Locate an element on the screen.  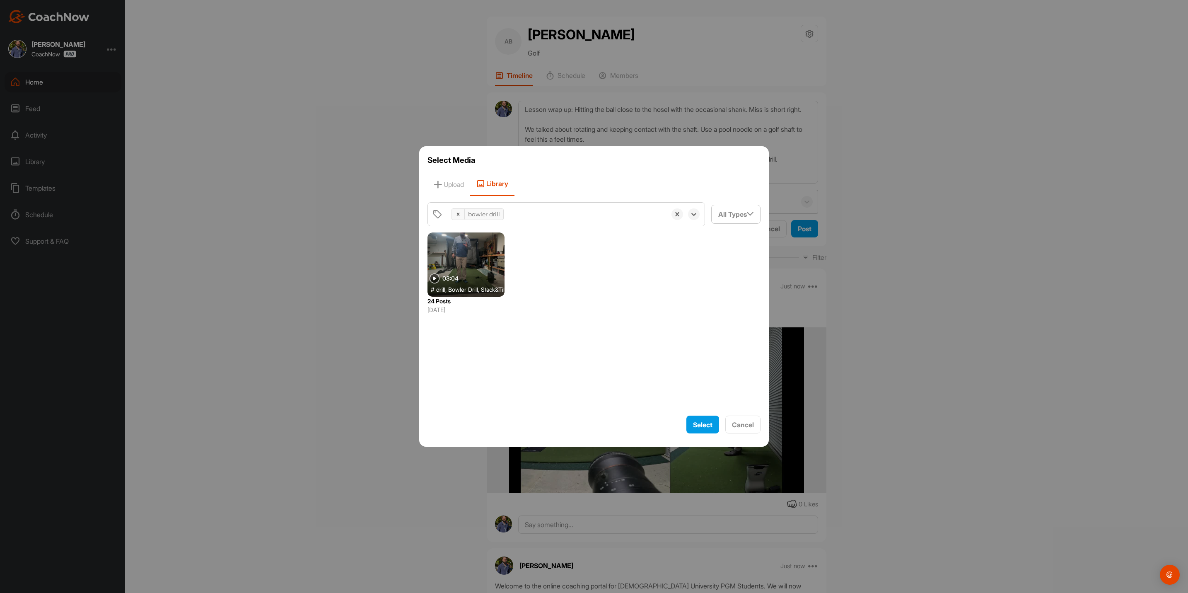
img: tags is located at coordinates (437, 214).